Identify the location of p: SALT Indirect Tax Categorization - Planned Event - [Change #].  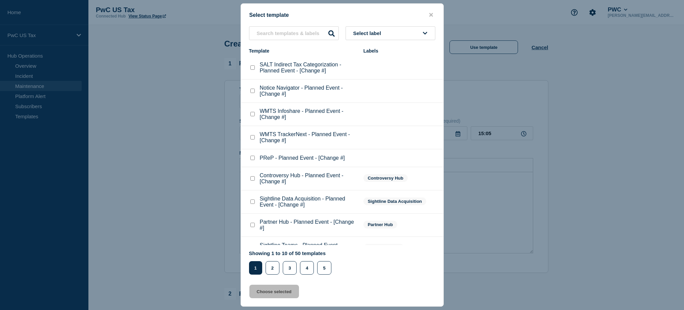
(308, 68).